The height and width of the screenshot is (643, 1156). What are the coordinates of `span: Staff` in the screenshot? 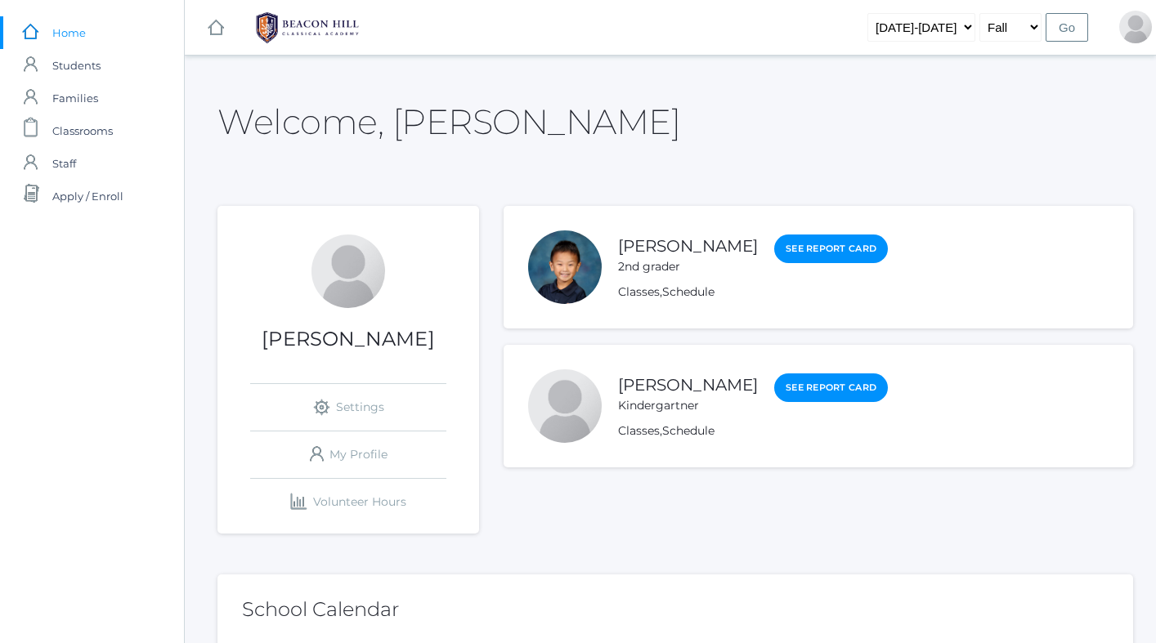 It's located at (64, 163).